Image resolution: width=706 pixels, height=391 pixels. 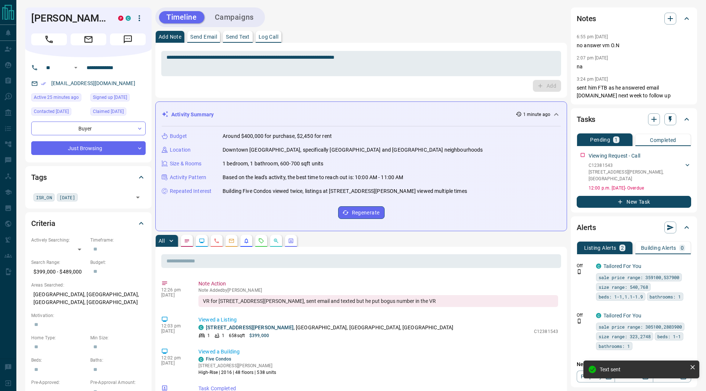 I want to click on span: sale price range: 359100,537900, so click(x=638, y=277).